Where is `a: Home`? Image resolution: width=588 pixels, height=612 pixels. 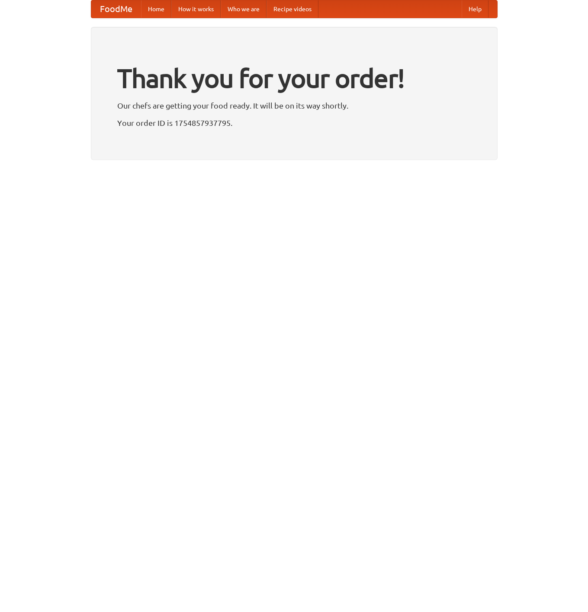 a: Home is located at coordinates (156, 9).